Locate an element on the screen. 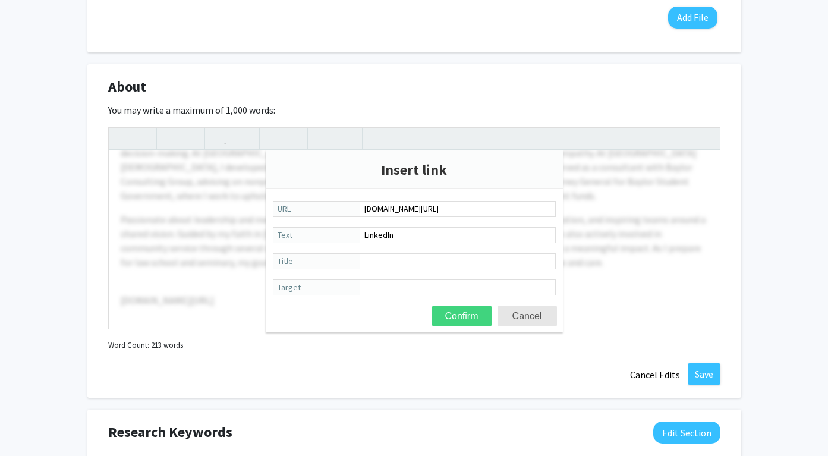  input: URL is located at coordinates (458, 209).